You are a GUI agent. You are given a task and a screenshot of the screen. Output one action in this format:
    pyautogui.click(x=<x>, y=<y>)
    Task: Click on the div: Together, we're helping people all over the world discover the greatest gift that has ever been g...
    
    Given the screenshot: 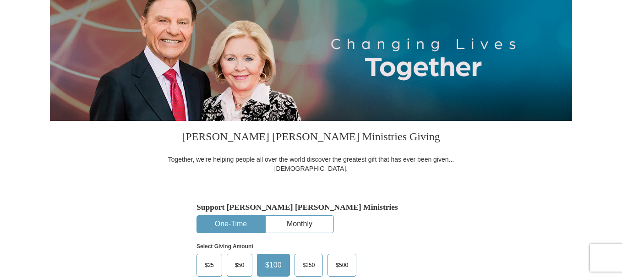 What is the action you would take?
    pyautogui.click(x=311, y=164)
    